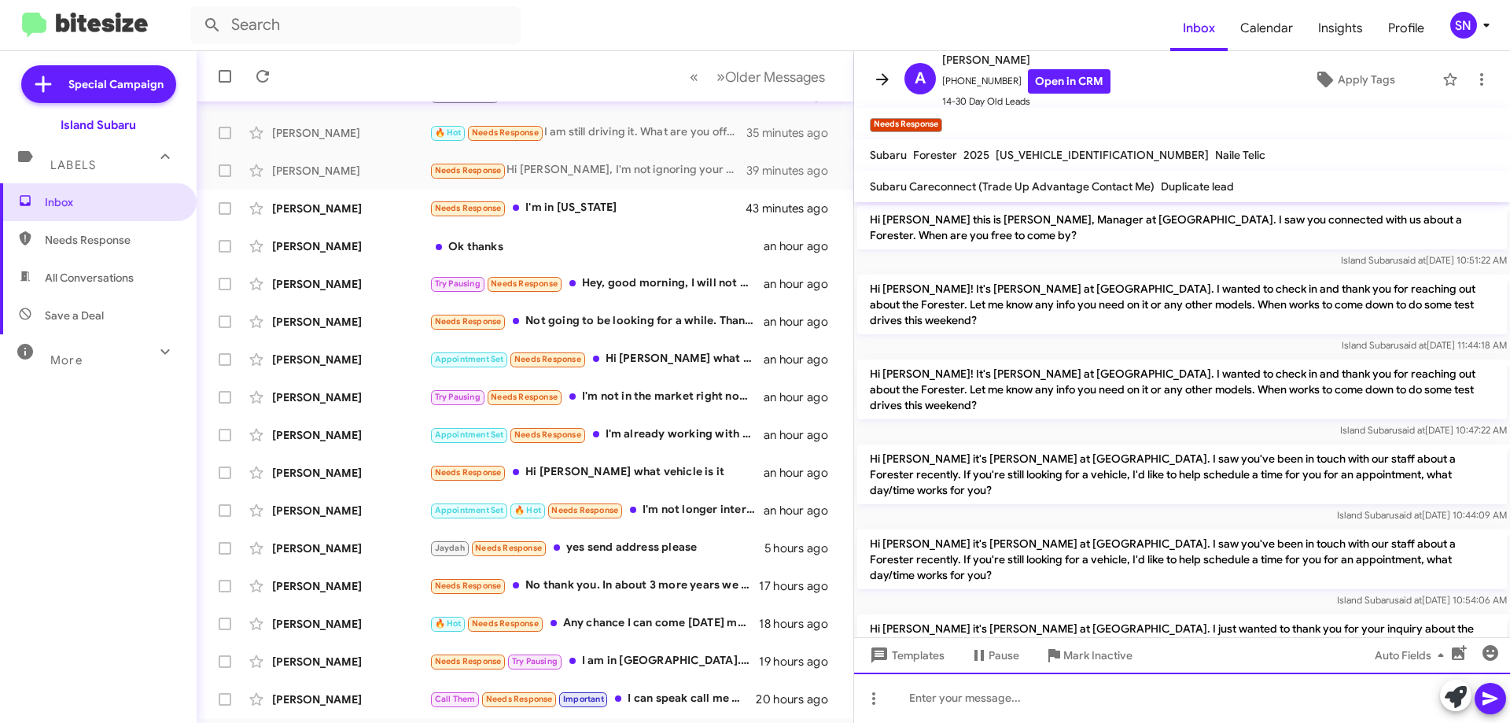 The image size is (1510, 723). What do you see at coordinates (116, 84) in the screenshot?
I see `span: Special Campaign` at bounding box center [116, 84].